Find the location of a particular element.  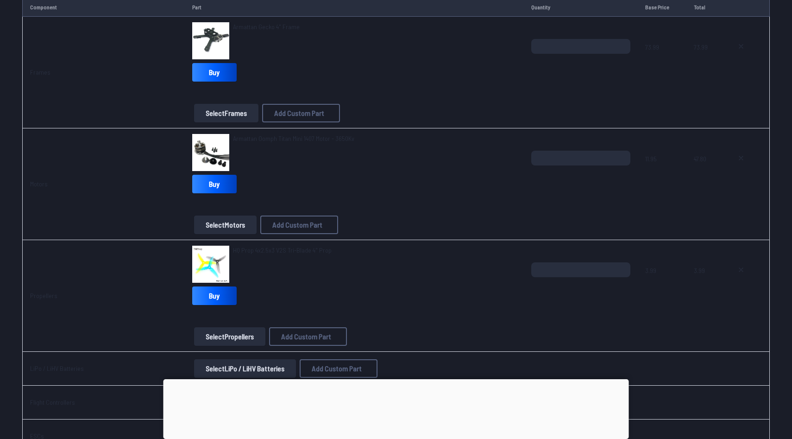

span: 47.80 is located at coordinates (704, 173).